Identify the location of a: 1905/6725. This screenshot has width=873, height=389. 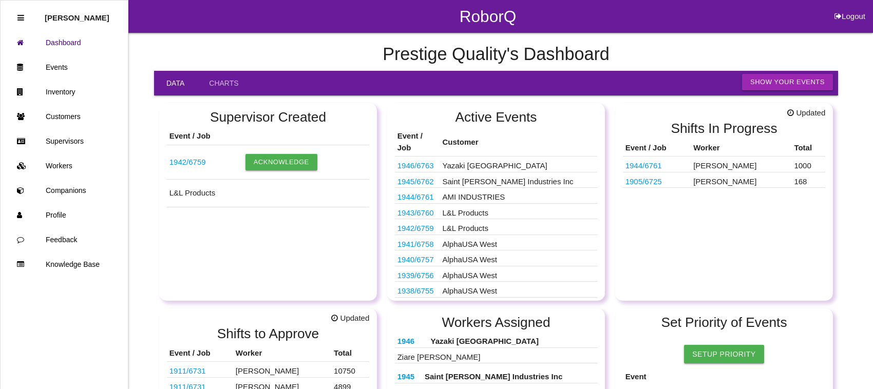
(643, 181).